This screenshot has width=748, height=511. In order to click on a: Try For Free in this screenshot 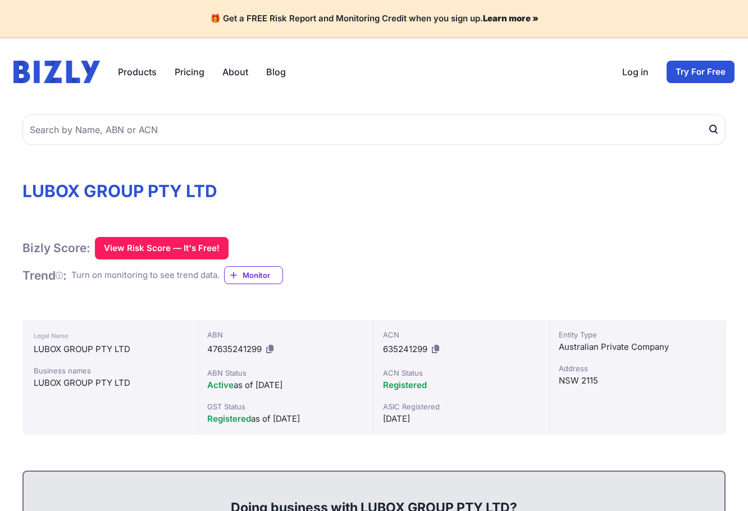, I will do `click(701, 72)`.